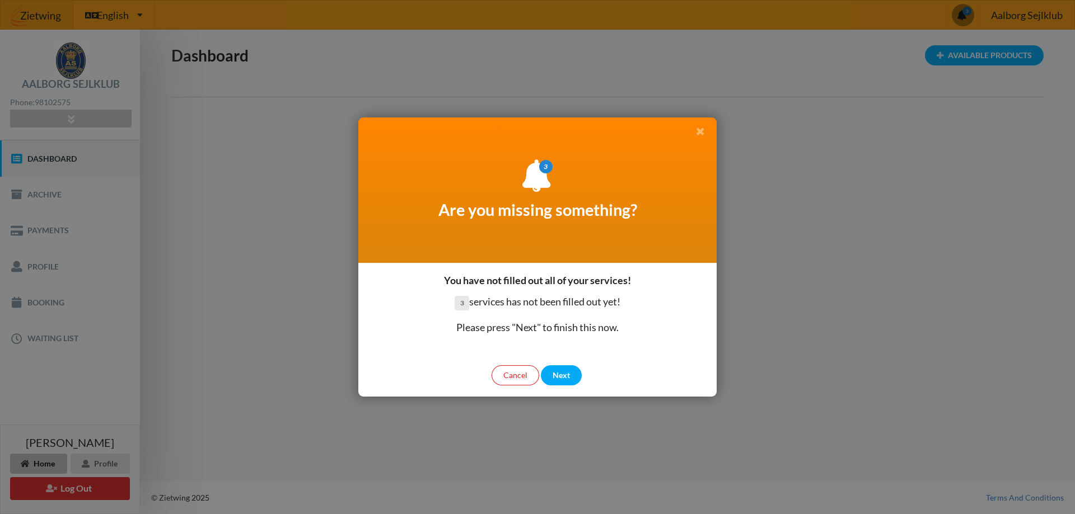 The image size is (1075, 514). Describe the element at coordinates (561, 376) in the screenshot. I see `div: Next` at that location.